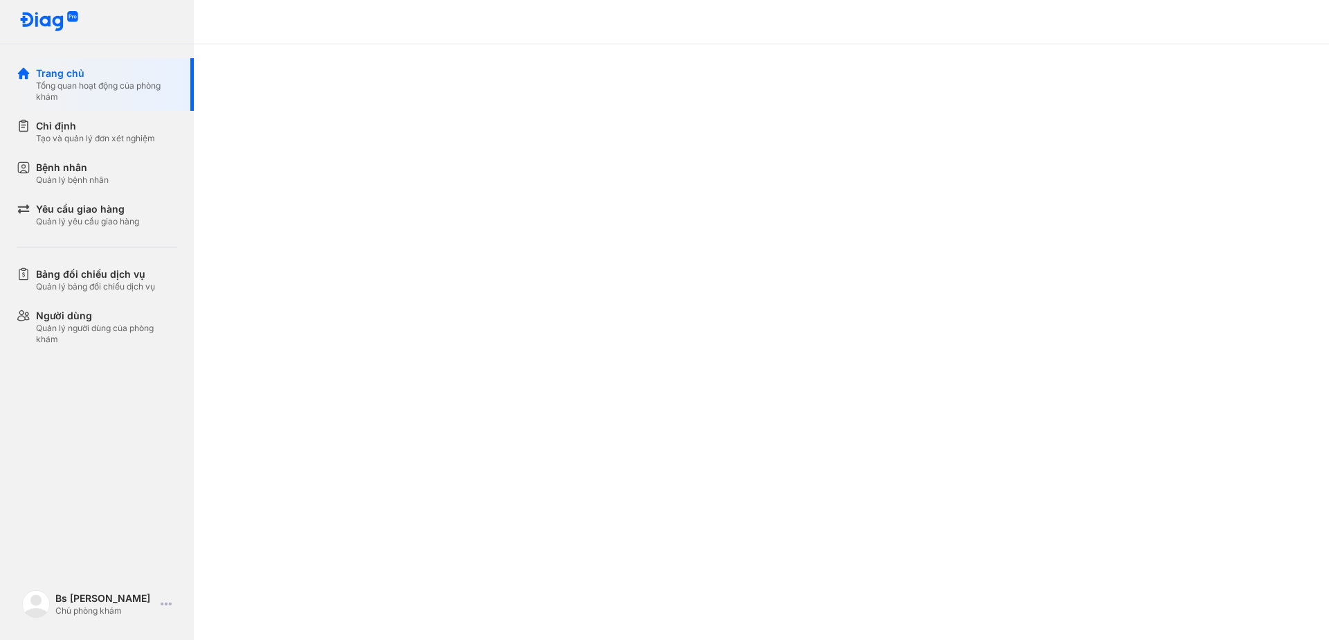 The image size is (1329, 640). I want to click on div: Bệnh nhân, so click(72, 168).